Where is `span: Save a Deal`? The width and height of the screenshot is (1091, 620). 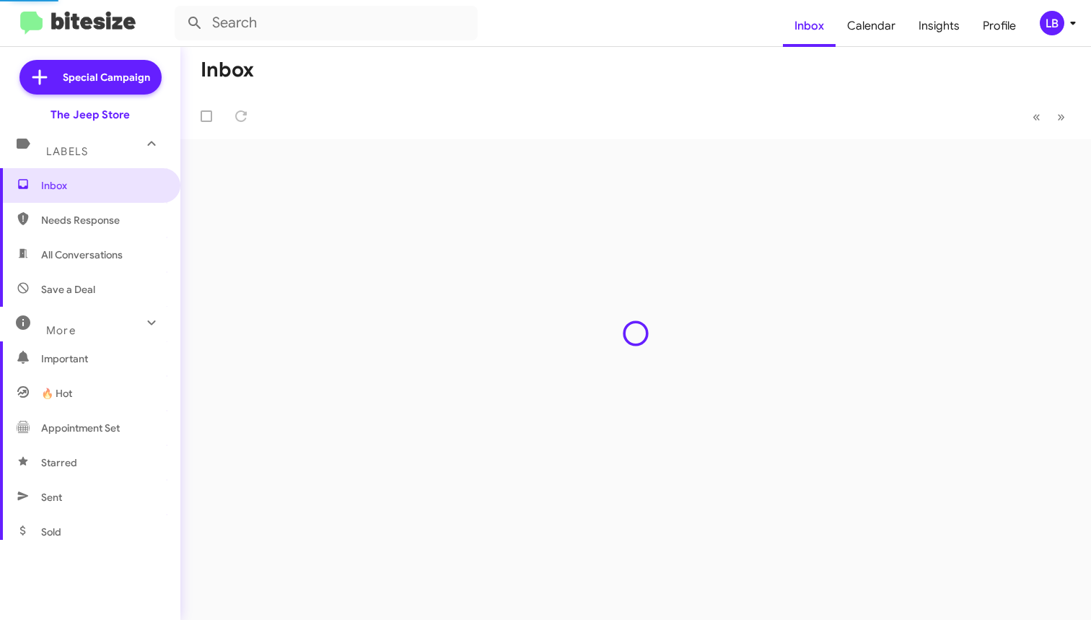
span: Save a Deal is located at coordinates (68, 289).